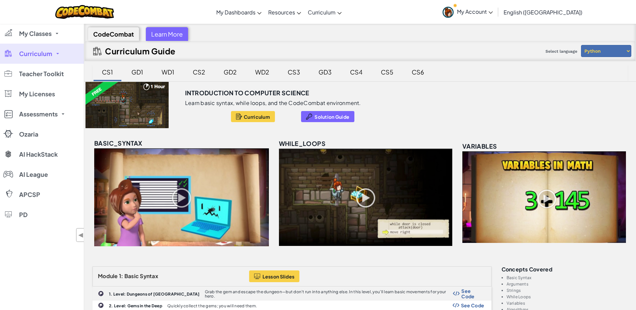 The width and height of the screenshot is (636, 310). I want to click on span: Solution Guide, so click(332, 117).